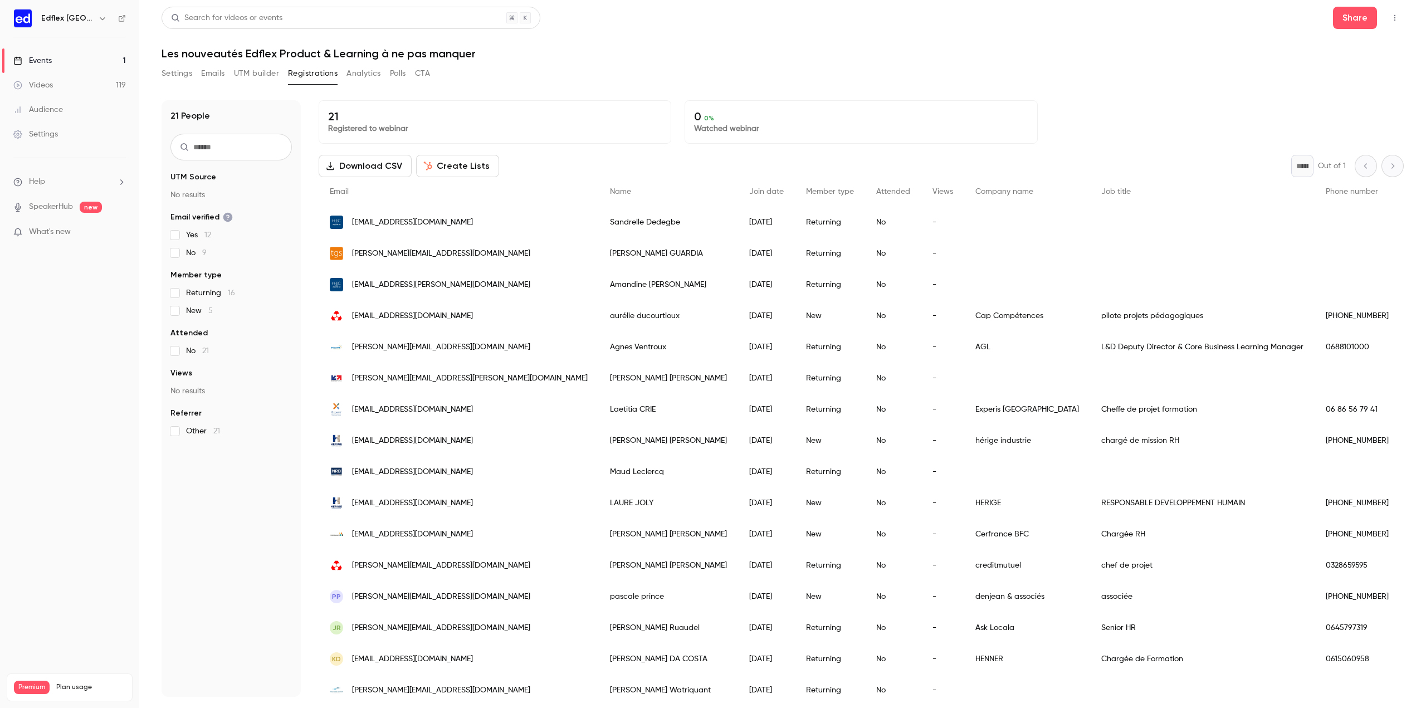  I want to click on span: Returning, so click(210, 293).